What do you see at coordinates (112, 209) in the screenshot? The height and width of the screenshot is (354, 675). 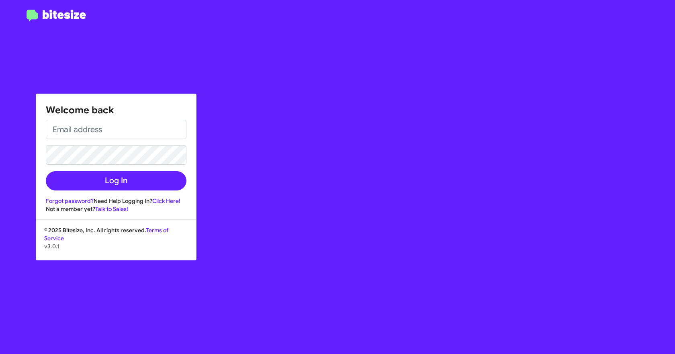 I see `a: Talk to Sales!` at bounding box center [112, 209].